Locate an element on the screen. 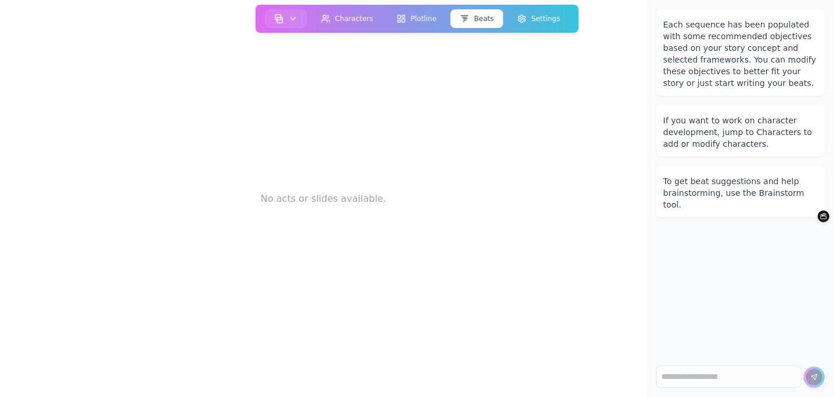 The image size is (834, 397). button: Settings is located at coordinates (538, 19).